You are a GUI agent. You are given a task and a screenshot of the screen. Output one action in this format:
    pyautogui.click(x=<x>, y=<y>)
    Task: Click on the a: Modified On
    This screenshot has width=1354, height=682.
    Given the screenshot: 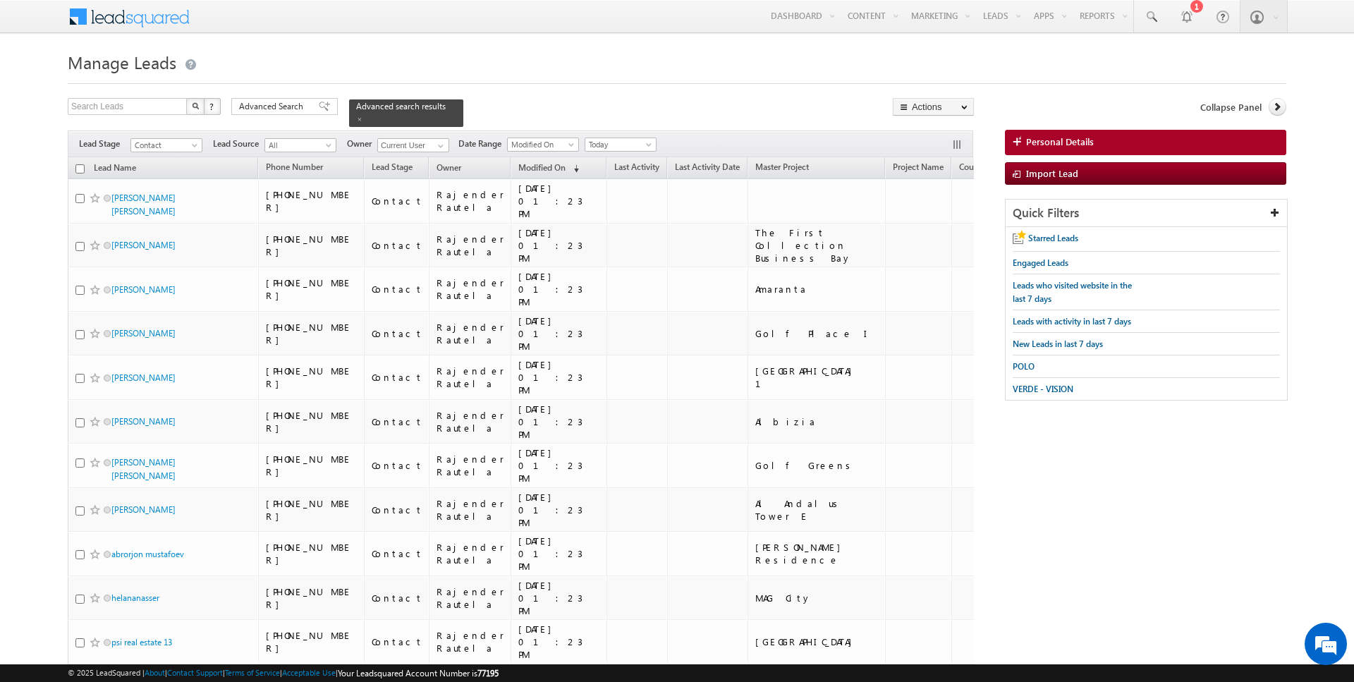 What is the action you would take?
    pyautogui.click(x=543, y=145)
    